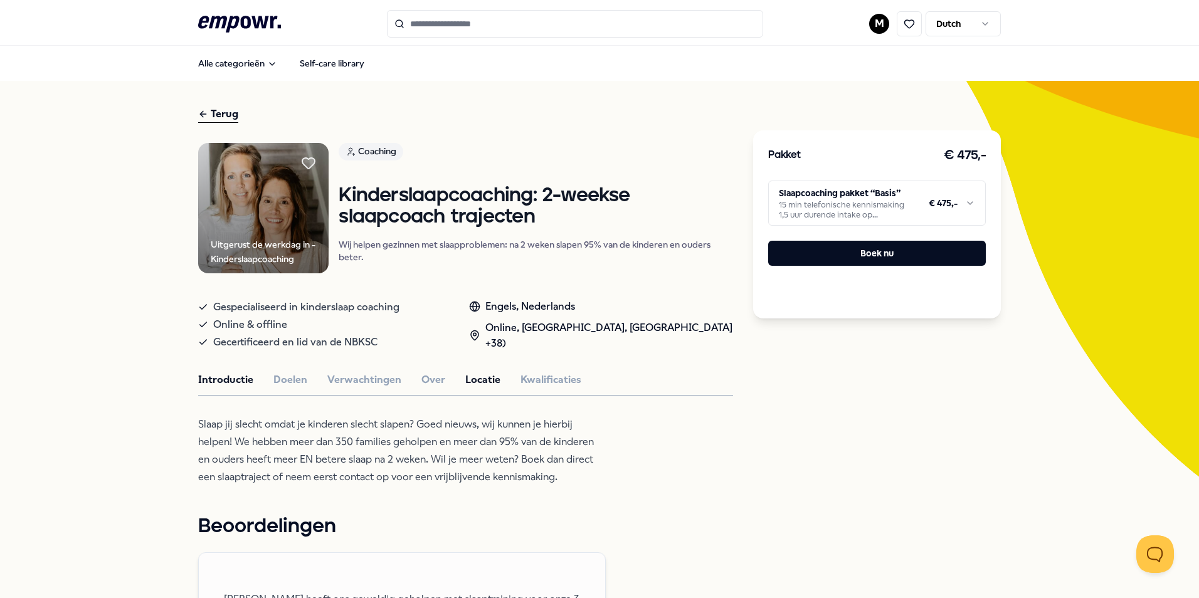  Describe the element at coordinates (483, 380) in the screenshot. I see `button: Locatie` at that location.